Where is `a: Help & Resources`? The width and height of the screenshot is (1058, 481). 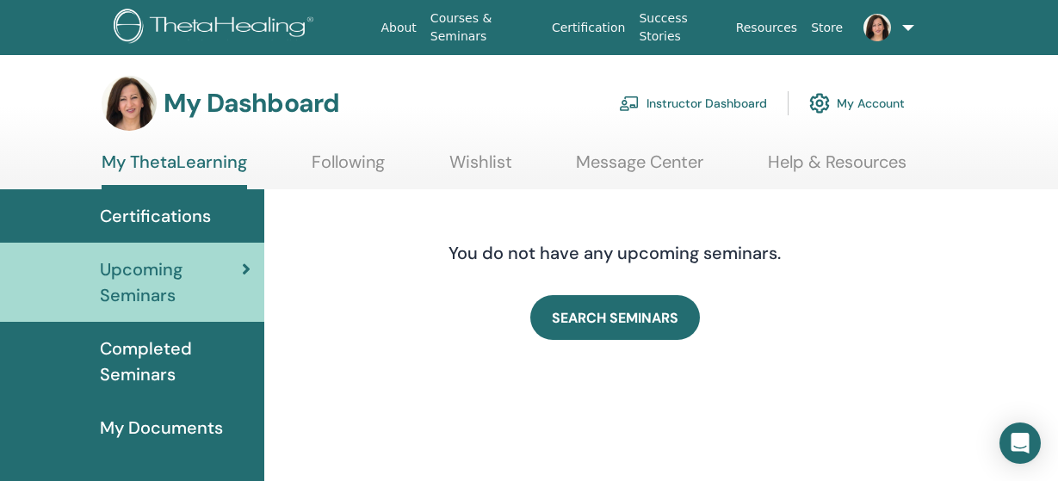 a: Help & Resources is located at coordinates (837, 168).